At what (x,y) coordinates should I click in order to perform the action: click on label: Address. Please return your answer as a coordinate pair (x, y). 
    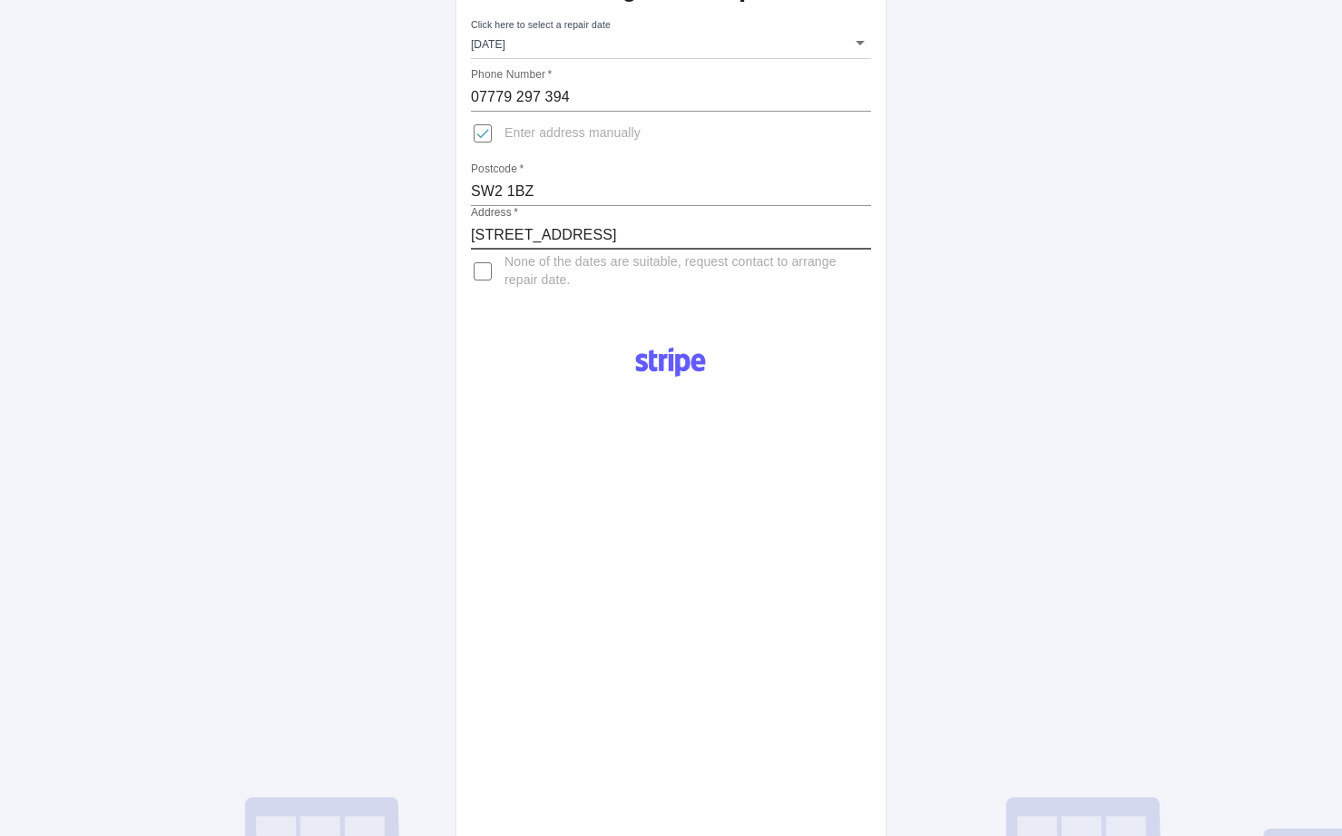
    Looking at the image, I should click on (495, 212).